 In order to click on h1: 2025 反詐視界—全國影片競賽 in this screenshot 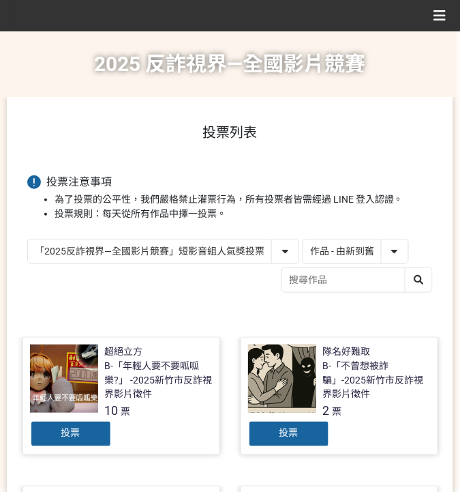, I will do `click(231, 64)`.